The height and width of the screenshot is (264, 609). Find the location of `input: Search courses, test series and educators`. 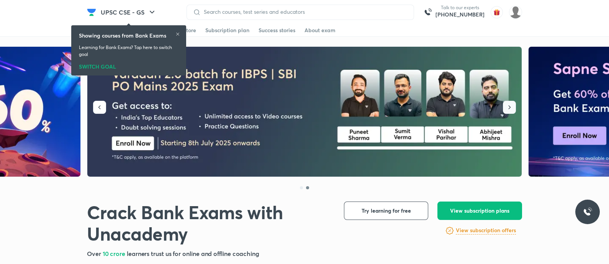

input: Search courses, test series and educators is located at coordinates (304, 12).